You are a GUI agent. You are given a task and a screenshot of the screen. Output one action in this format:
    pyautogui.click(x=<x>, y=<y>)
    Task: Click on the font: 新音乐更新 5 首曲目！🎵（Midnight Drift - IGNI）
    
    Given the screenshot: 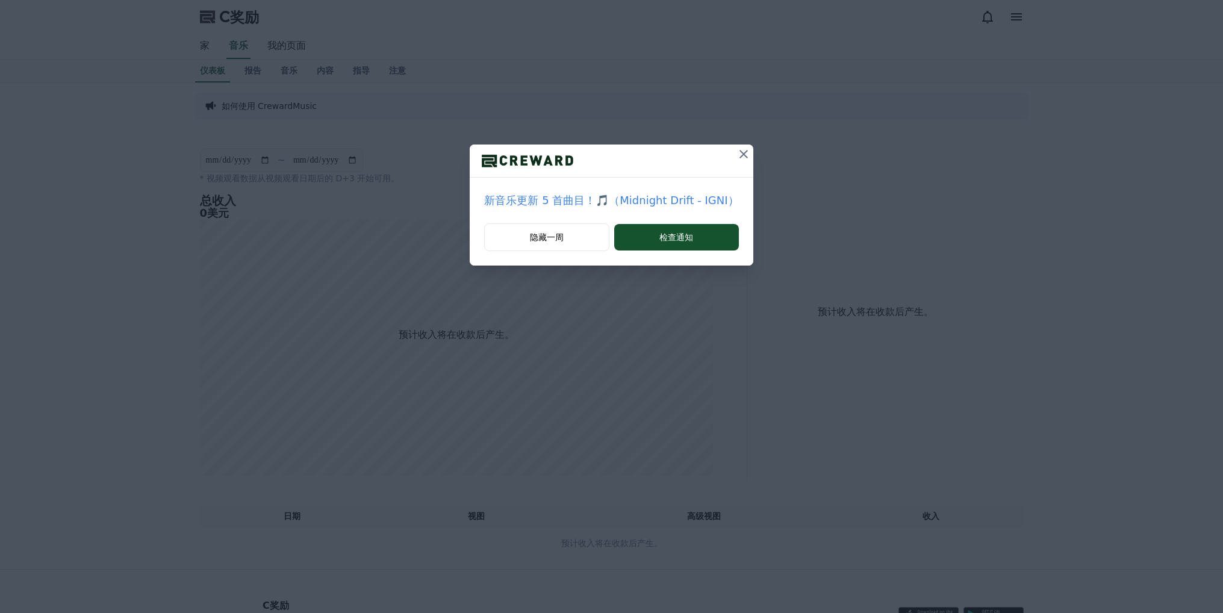 What is the action you would take?
    pyautogui.click(x=611, y=200)
    